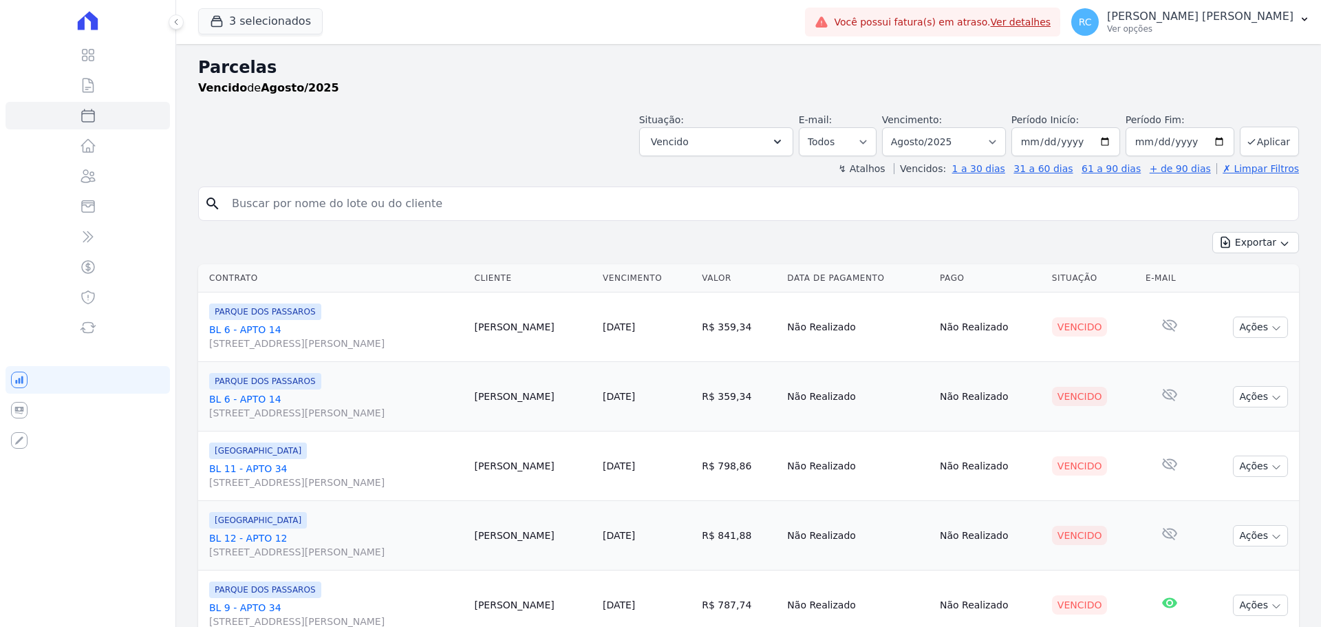 The image size is (1321, 627). I want to click on label: E-mail:, so click(815, 120).